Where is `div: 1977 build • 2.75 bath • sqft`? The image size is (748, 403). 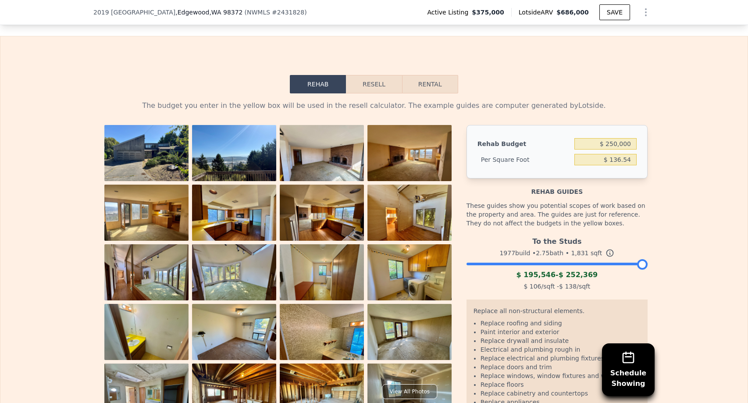 div: 1977 build • 2.75 bath • sqft is located at coordinates (557, 253).